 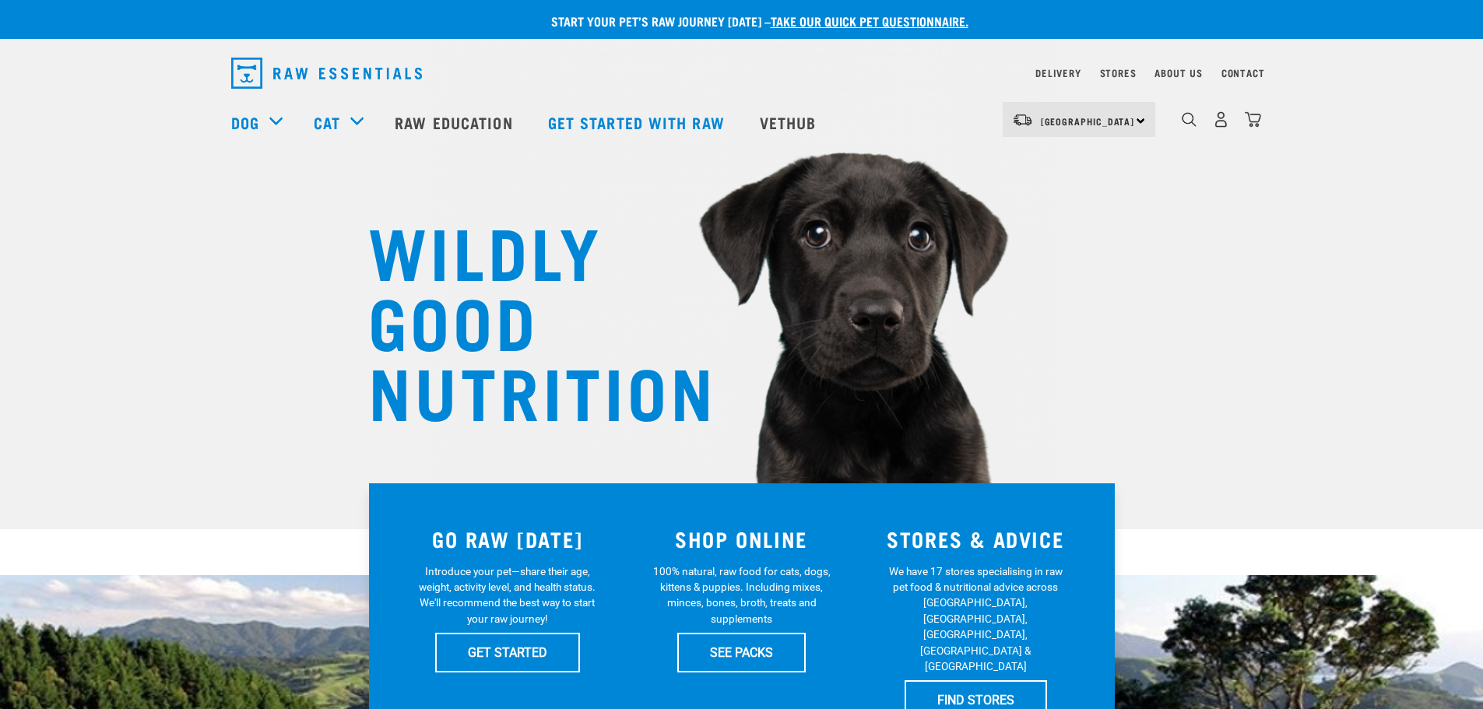 I want to click on a: Dog, so click(x=245, y=122).